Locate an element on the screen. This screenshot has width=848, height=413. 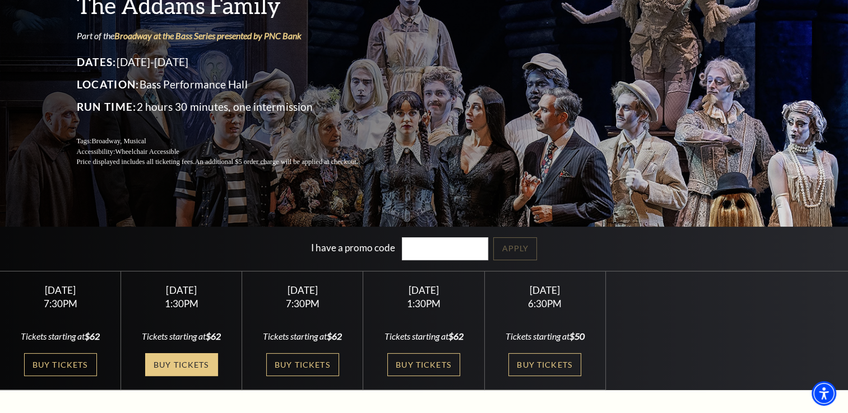
p: Accessibility: is located at coordinates (231, 152).